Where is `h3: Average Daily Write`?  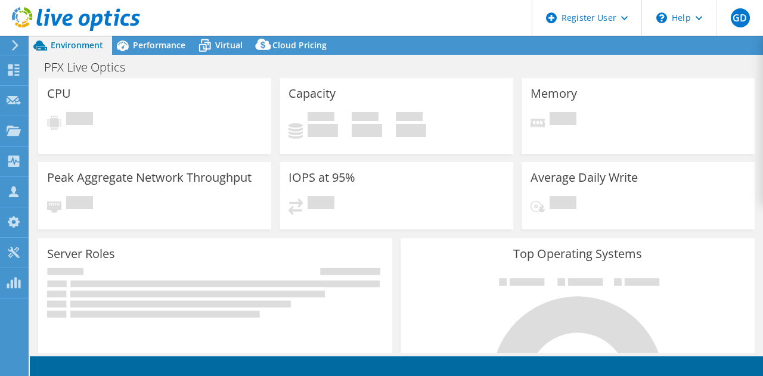 h3: Average Daily Write is located at coordinates (585, 178).